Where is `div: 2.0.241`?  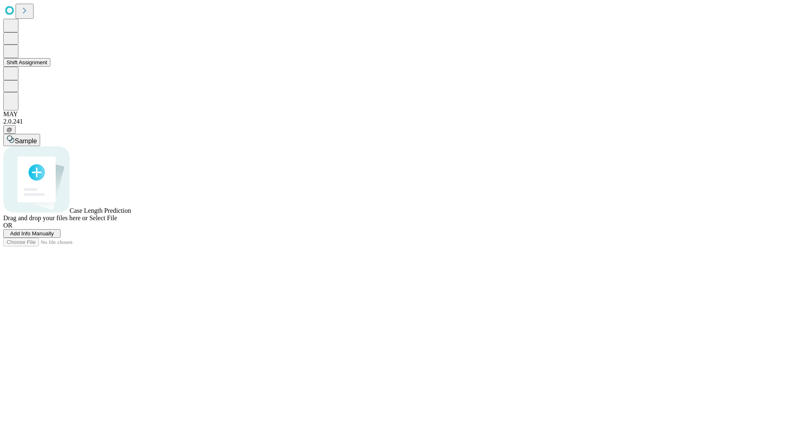 div: 2.0.241 is located at coordinates (393, 122).